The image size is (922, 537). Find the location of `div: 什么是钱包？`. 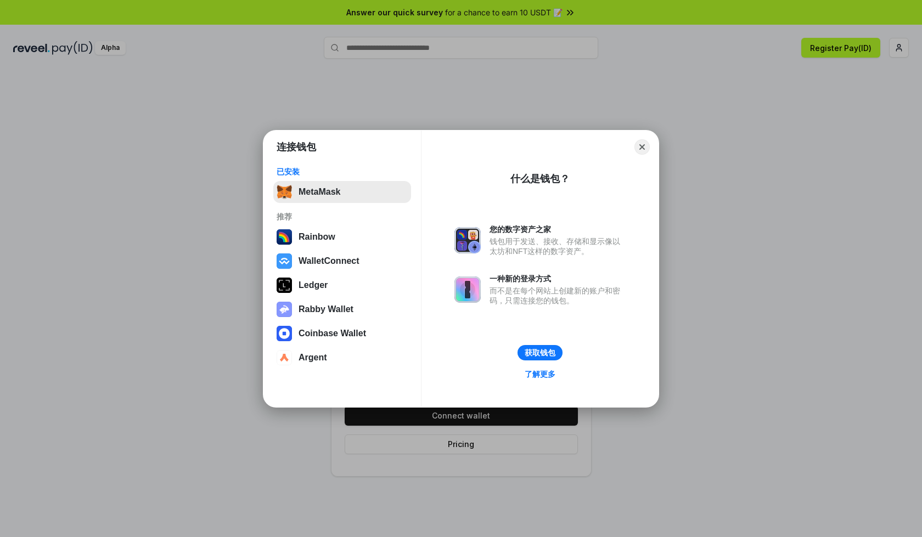

div: 什么是钱包？ is located at coordinates (540, 179).